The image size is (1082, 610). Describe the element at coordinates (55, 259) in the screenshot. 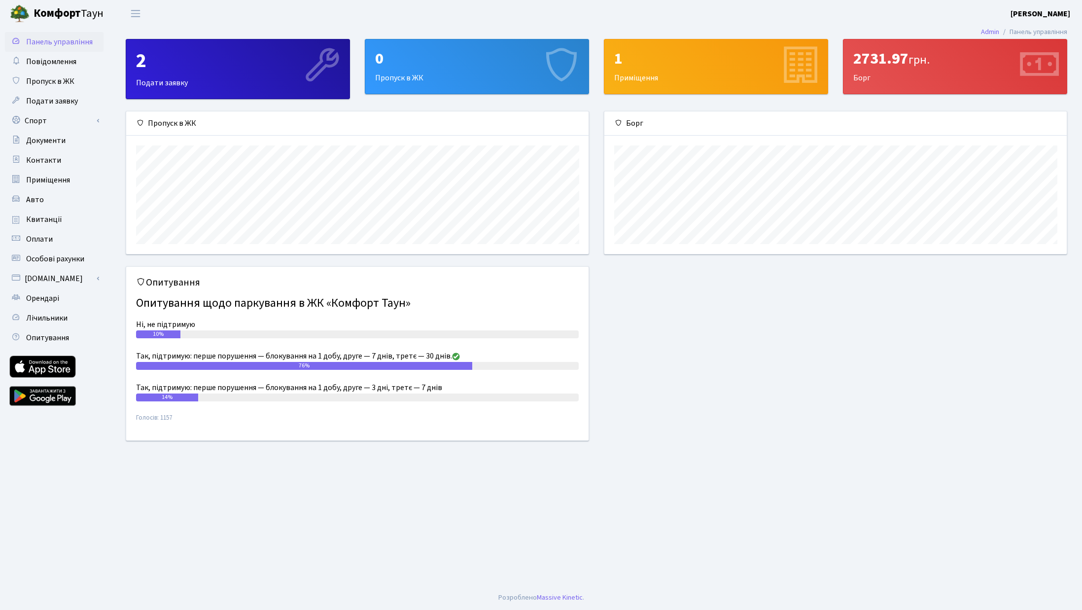

I see `span: Особові рахунки` at that location.